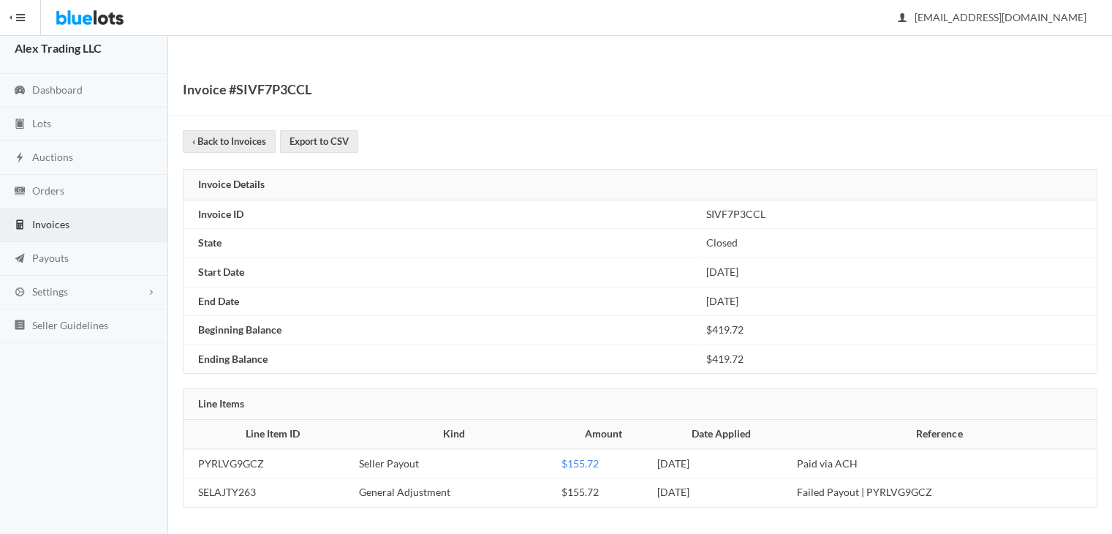  Describe the element at coordinates (268, 463) in the screenshot. I see `td: PYRLVG9GCZ` at that location.